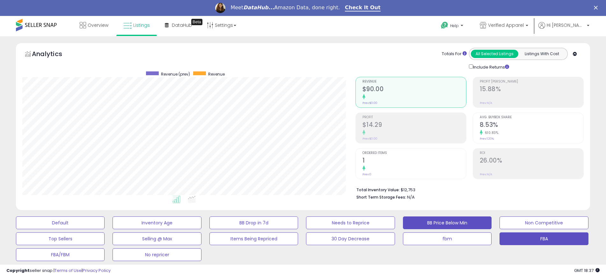 This screenshot has height=277, width=606. Describe the element at coordinates (285, 8) in the screenshot. I see `div: Meet Amazon Data, done right.` at that location.